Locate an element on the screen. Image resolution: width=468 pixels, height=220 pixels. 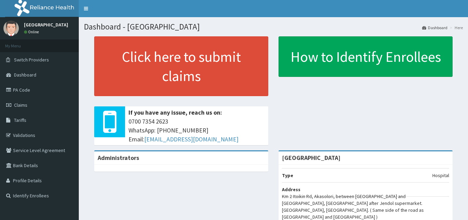
span: Claims is located at coordinates (21, 105).